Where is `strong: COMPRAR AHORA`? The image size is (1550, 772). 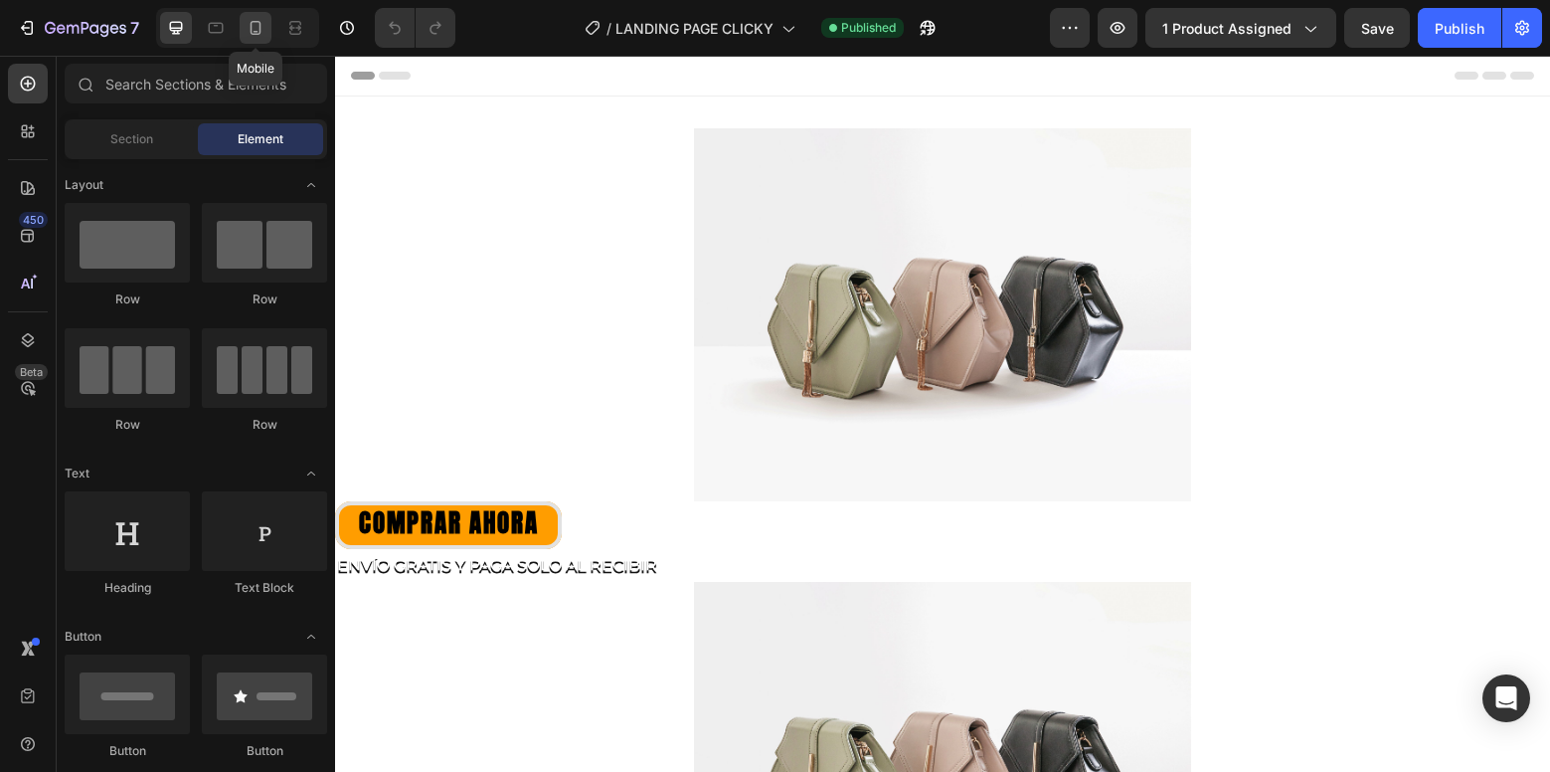 strong: COMPRAR AHORA is located at coordinates (113, 466).